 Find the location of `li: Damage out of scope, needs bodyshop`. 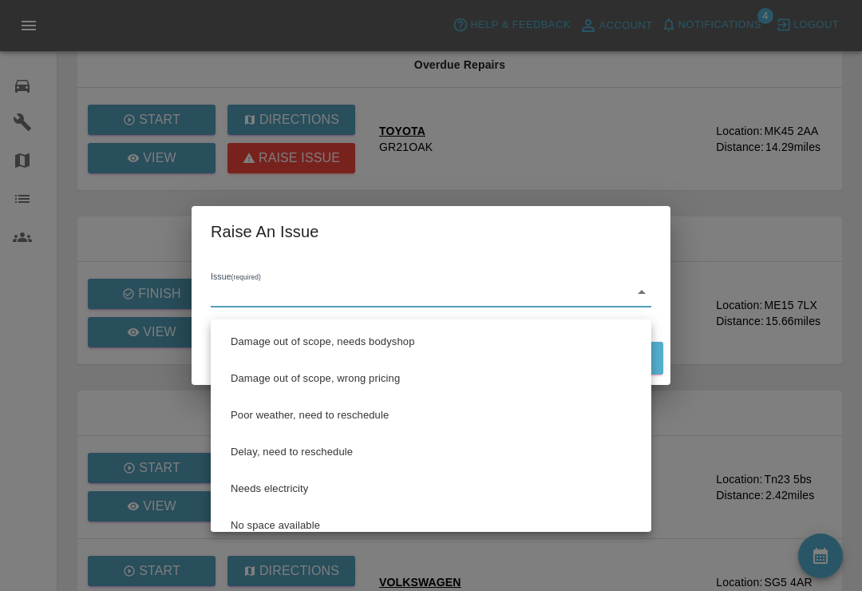

li: Damage out of scope, needs bodyshop is located at coordinates (431, 342).